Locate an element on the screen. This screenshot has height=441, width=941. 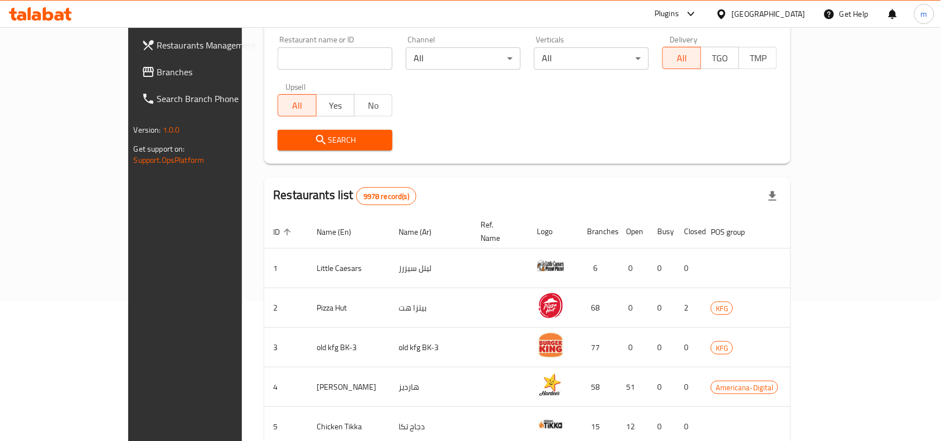
td: Pizza Hut is located at coordinates (348, 308).